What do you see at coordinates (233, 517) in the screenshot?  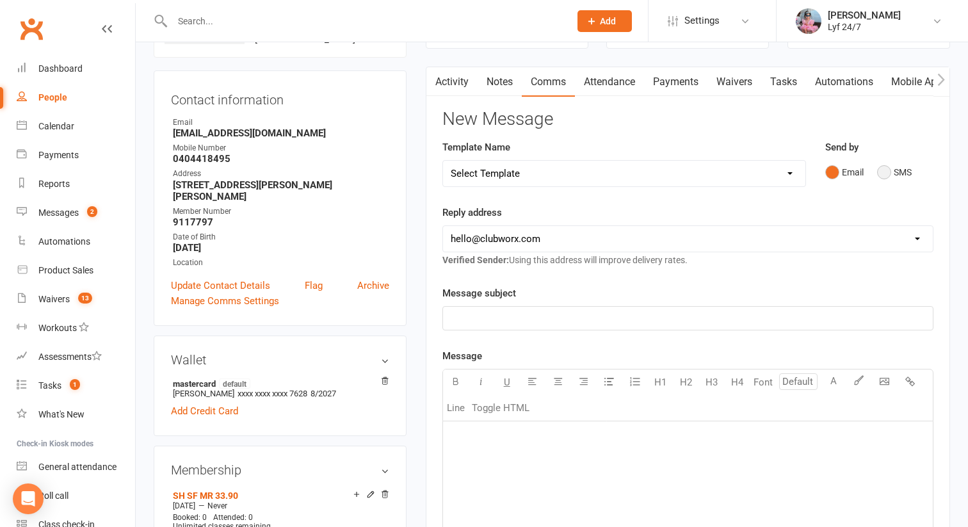 I see `span: Attended: 0` at bounding box center [233, 517].